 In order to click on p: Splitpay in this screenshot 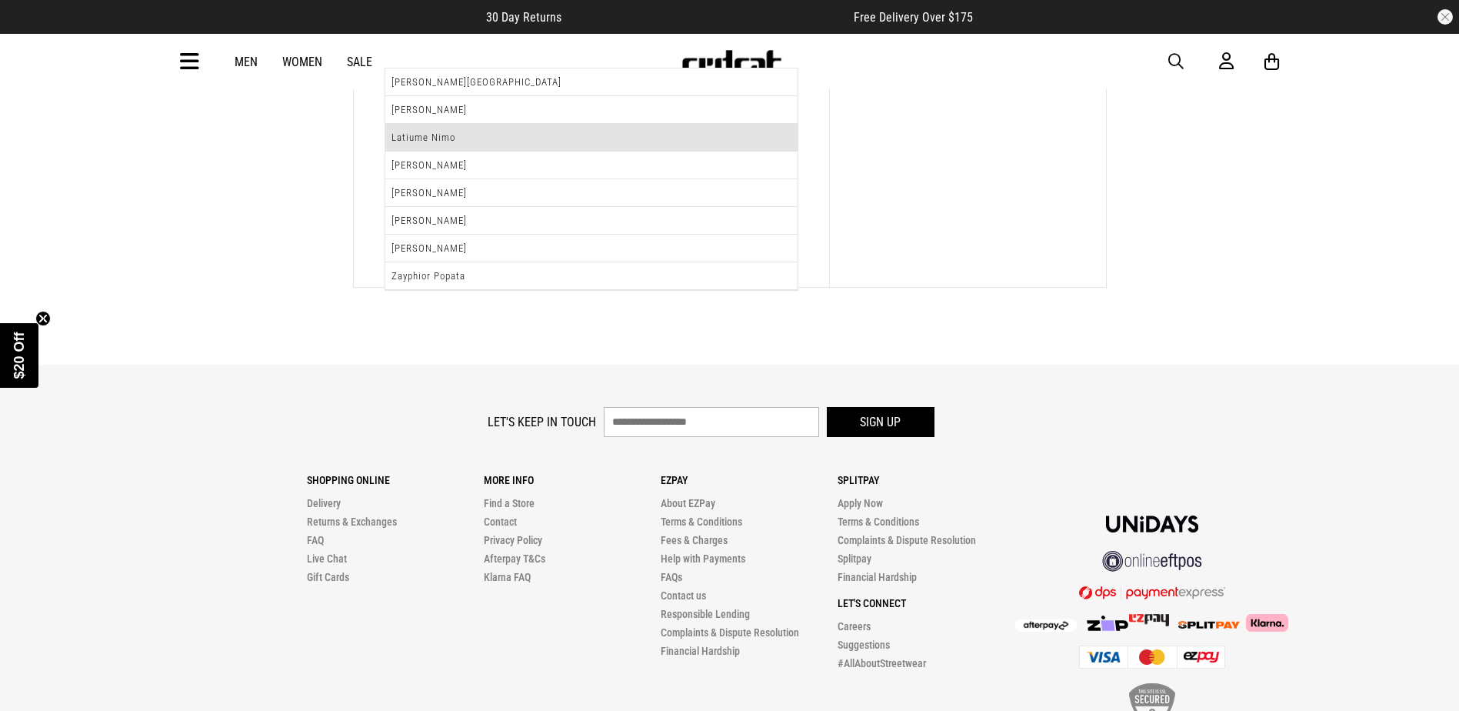, I will do `click(926, 480)`.